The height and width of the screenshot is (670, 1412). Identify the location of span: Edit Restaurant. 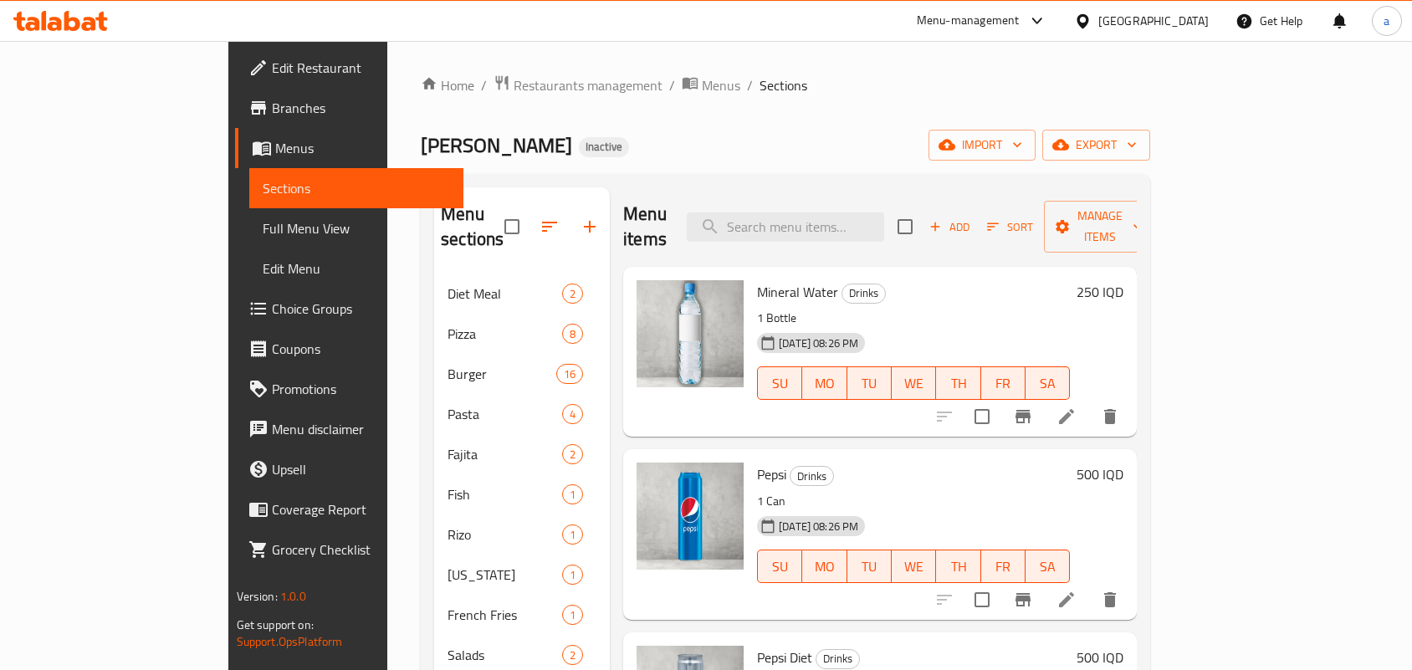
(361, 68).